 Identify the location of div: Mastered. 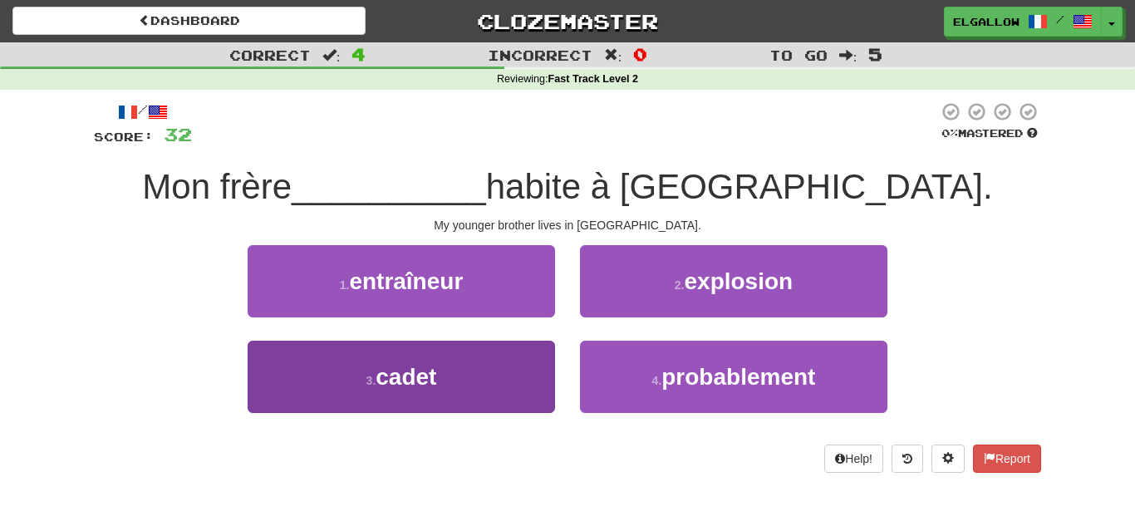
(990, 134).